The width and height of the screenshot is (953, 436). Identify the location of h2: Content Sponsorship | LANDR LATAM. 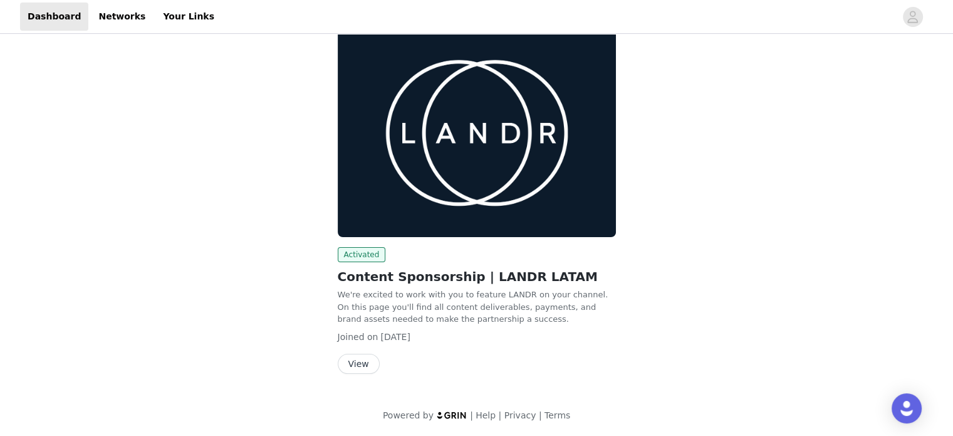
(477, 276).